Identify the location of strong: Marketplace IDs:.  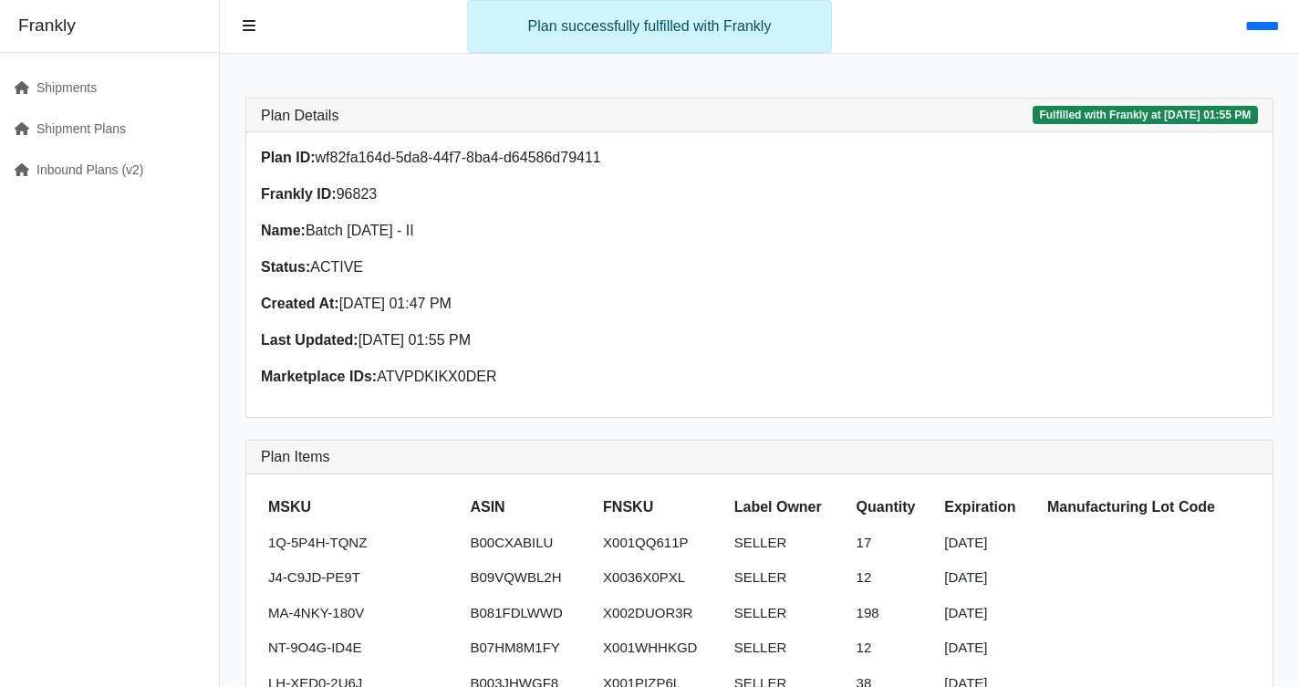
(318, 376).